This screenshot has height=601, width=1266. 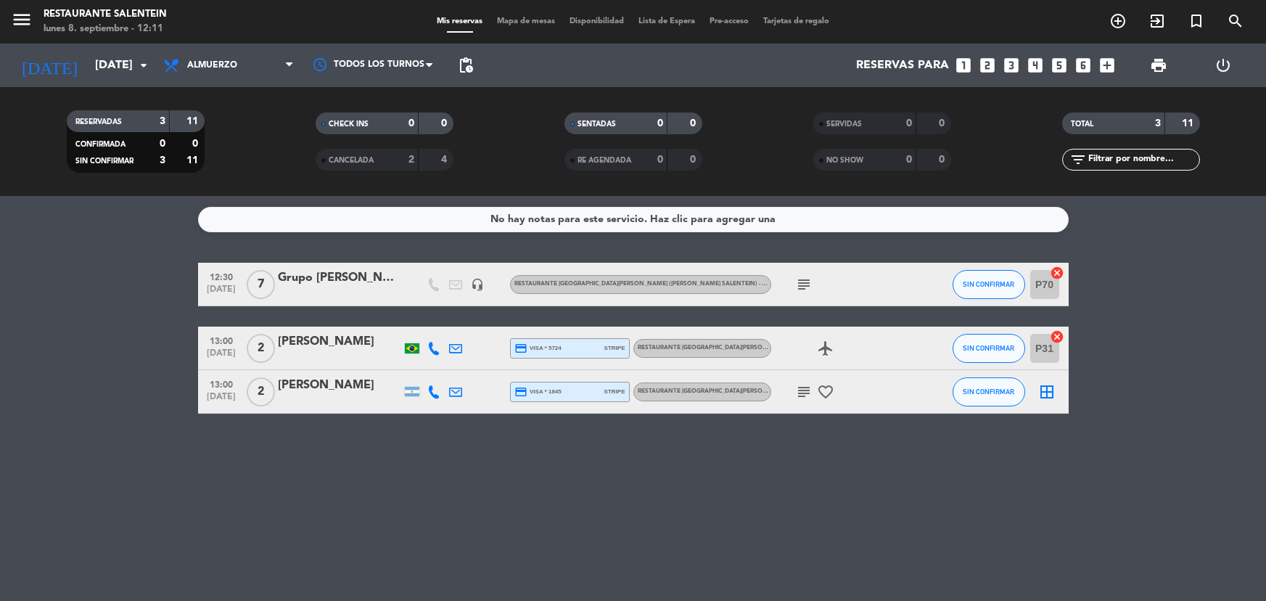 I want to click on i: menu, so click(x=22, y=20).